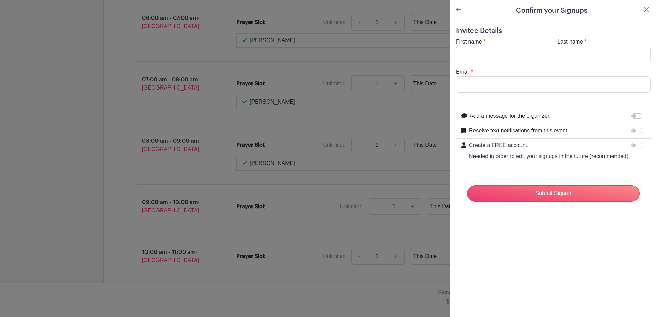 This screenshot has height=317, width=656. I want to click on h5: Confirm your Signups, so click(551, 11).